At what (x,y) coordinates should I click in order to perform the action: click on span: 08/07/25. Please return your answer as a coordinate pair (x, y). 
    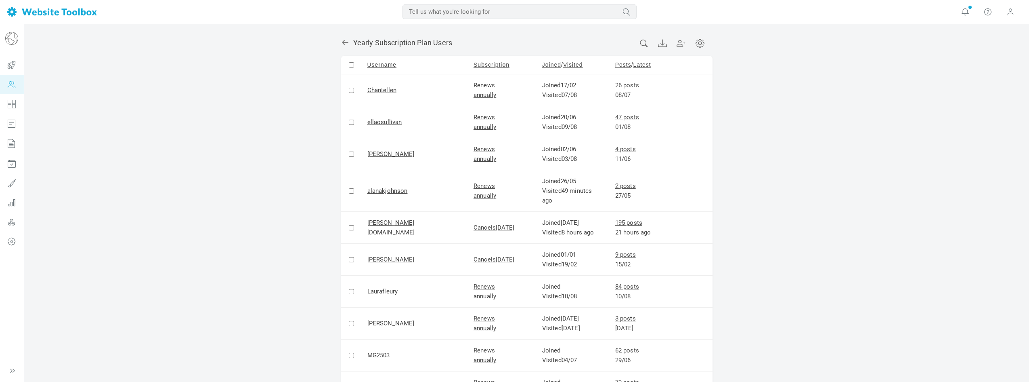
    Looking at the image, I should click on (623, 95).